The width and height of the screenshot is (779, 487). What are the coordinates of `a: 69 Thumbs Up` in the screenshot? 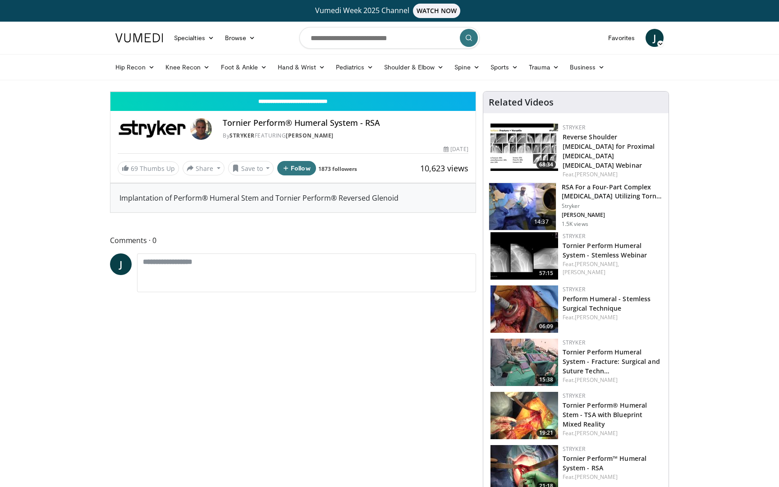 It's located at (148, 168).